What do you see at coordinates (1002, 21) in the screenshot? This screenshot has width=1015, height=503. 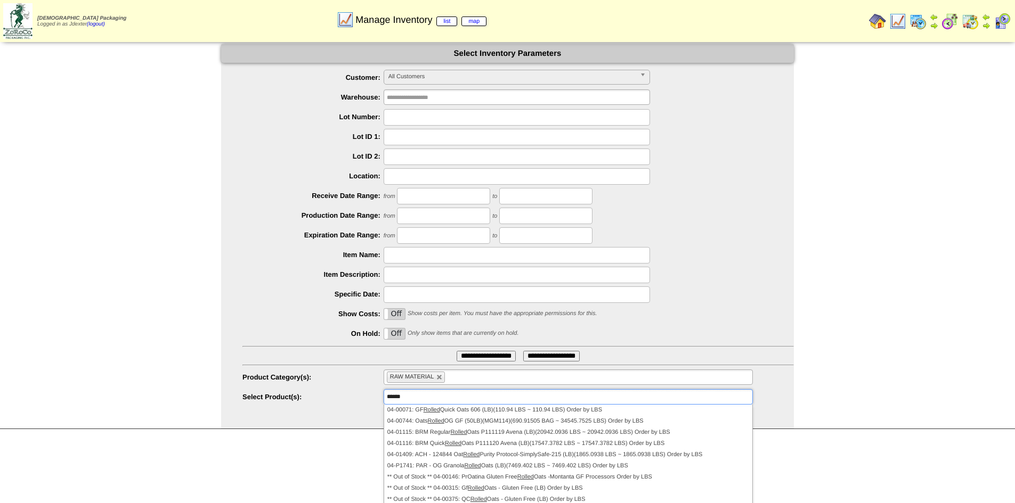 I see `img: calendarcustomer.gif` at bounding box center [1002, 21].